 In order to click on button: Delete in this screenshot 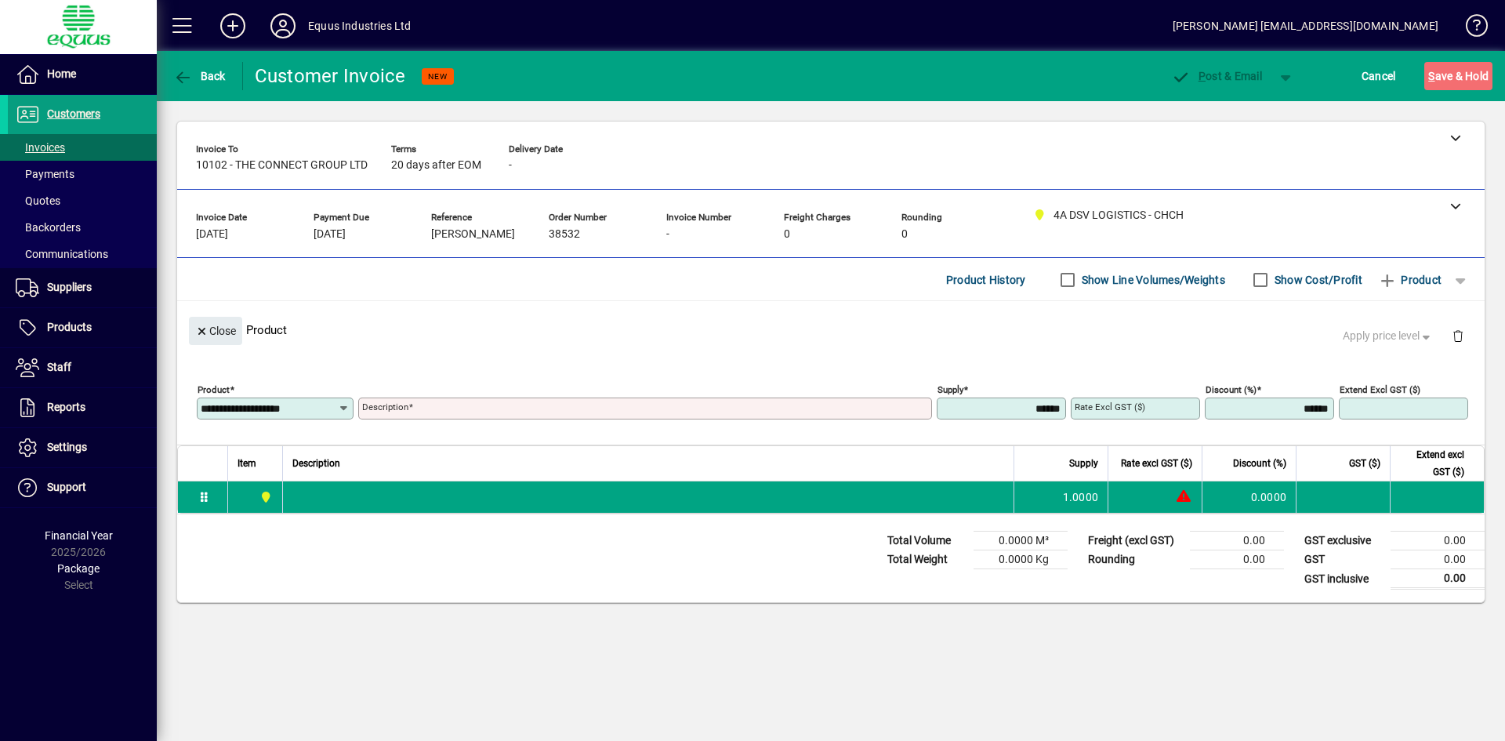, I will do `click(1458, 335)`.